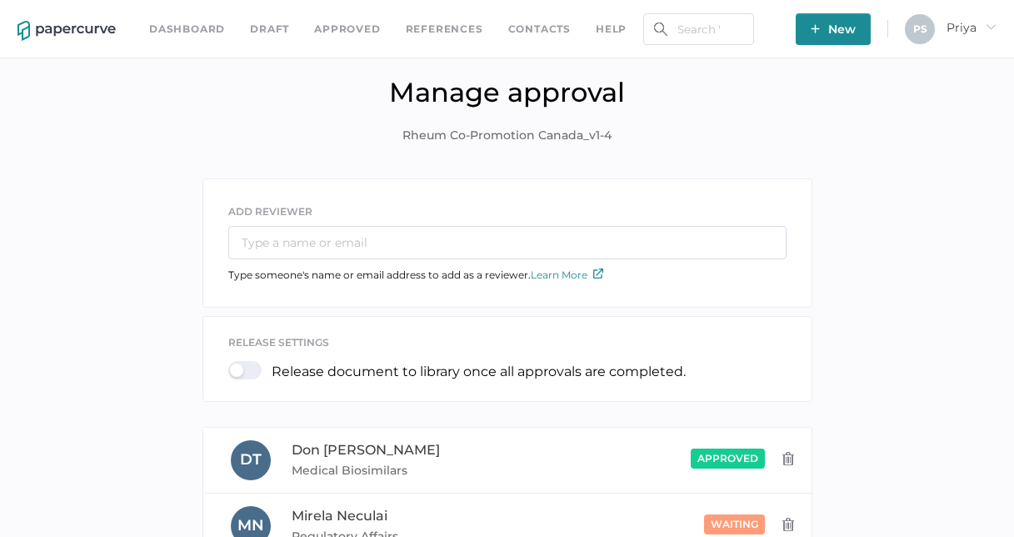  Describe the element at coordinates (920, 28) in the screenshot. I see `span: P S` at that location.